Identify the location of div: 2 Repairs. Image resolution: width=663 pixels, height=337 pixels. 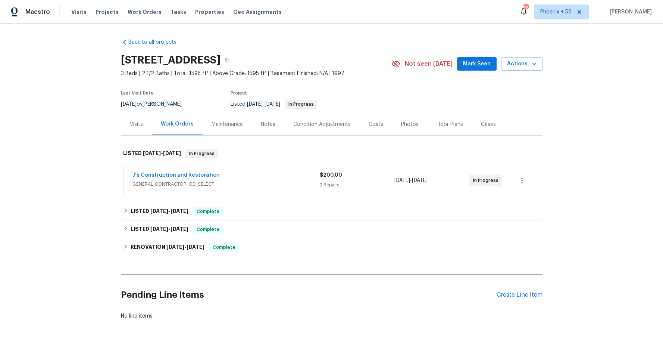
(357, 185).